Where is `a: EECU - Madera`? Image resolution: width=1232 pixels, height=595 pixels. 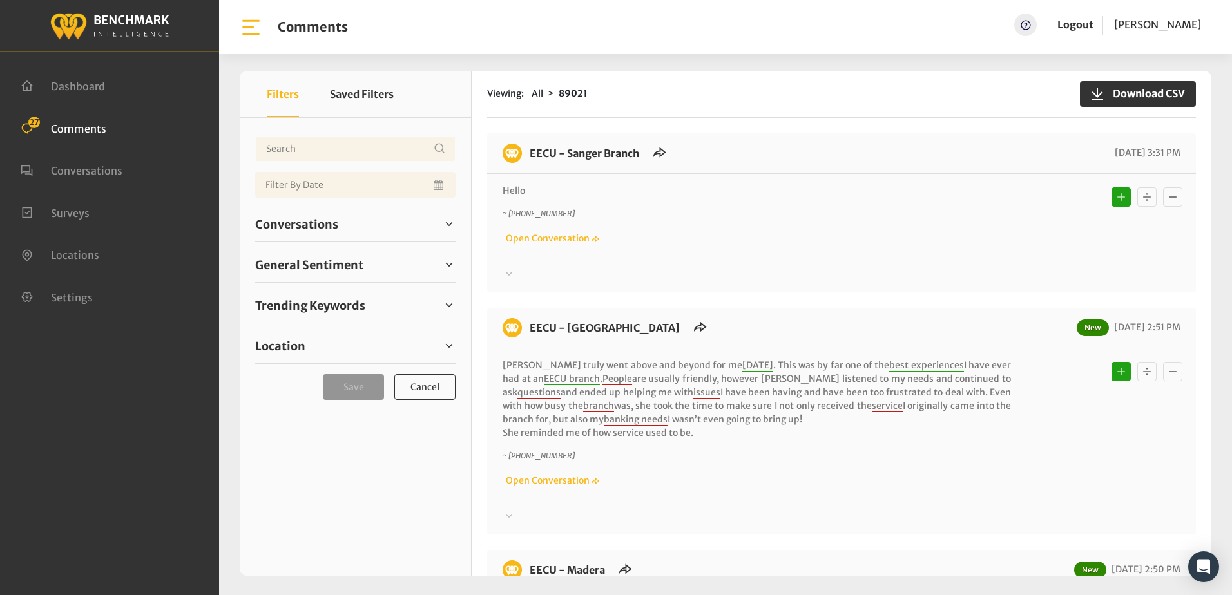
a: EECU - Madera is located at coordinates (567, 570).